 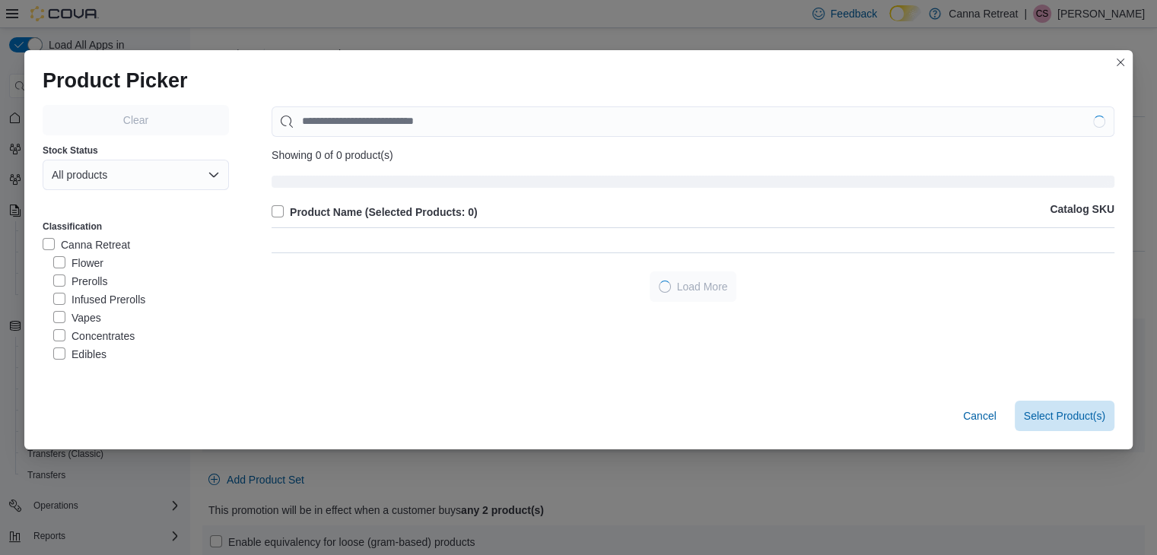 I want to click on p: Catalog SKU, so click(x=1082, y=212).